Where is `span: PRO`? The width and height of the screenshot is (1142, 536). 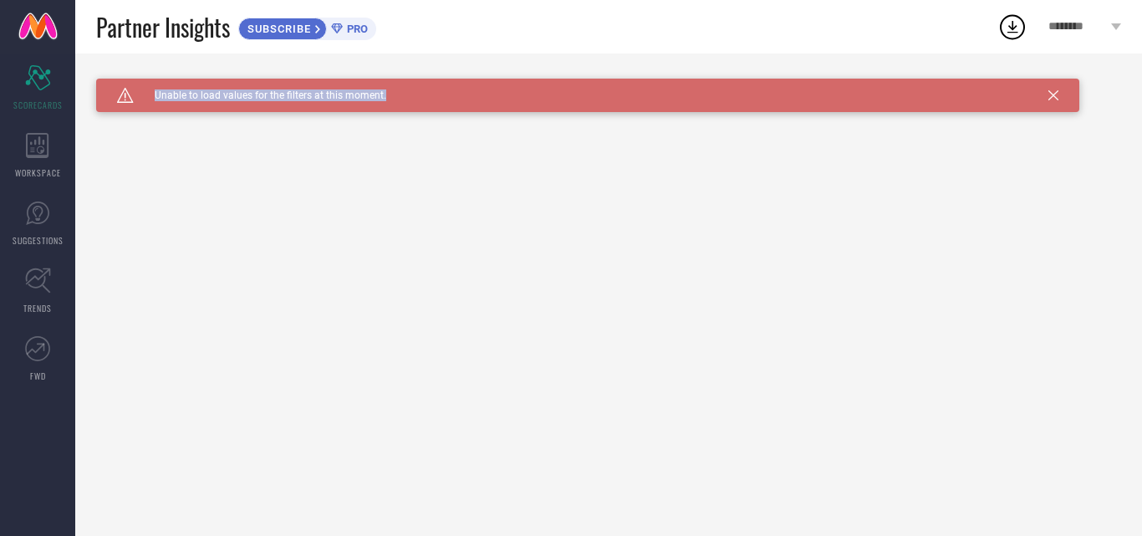
span: PRO is located at coordinates (355, 28).